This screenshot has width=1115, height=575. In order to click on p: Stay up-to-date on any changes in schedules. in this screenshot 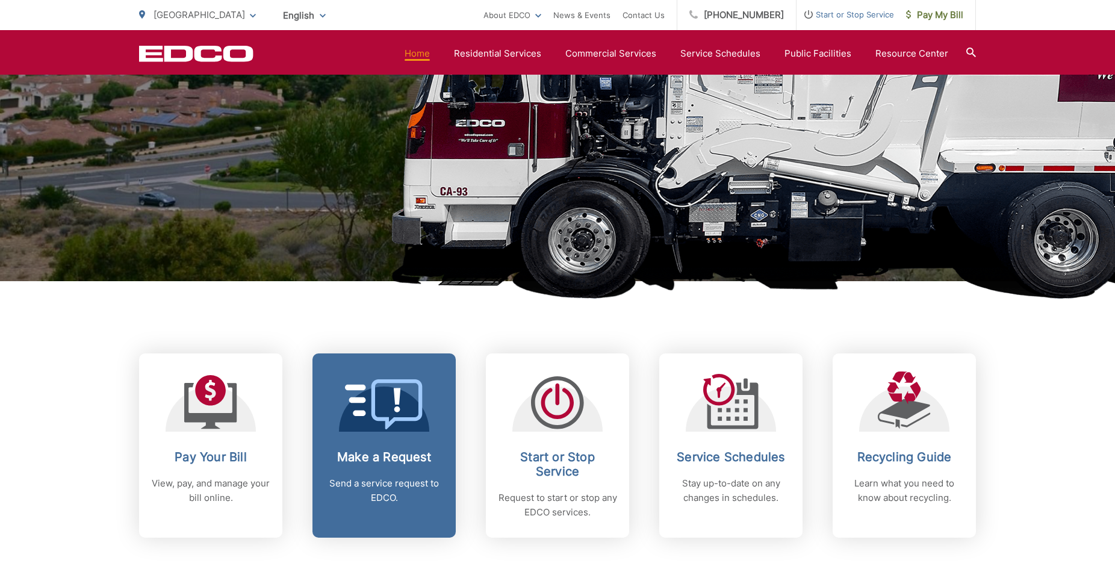, I will do `click(731, 491)`.